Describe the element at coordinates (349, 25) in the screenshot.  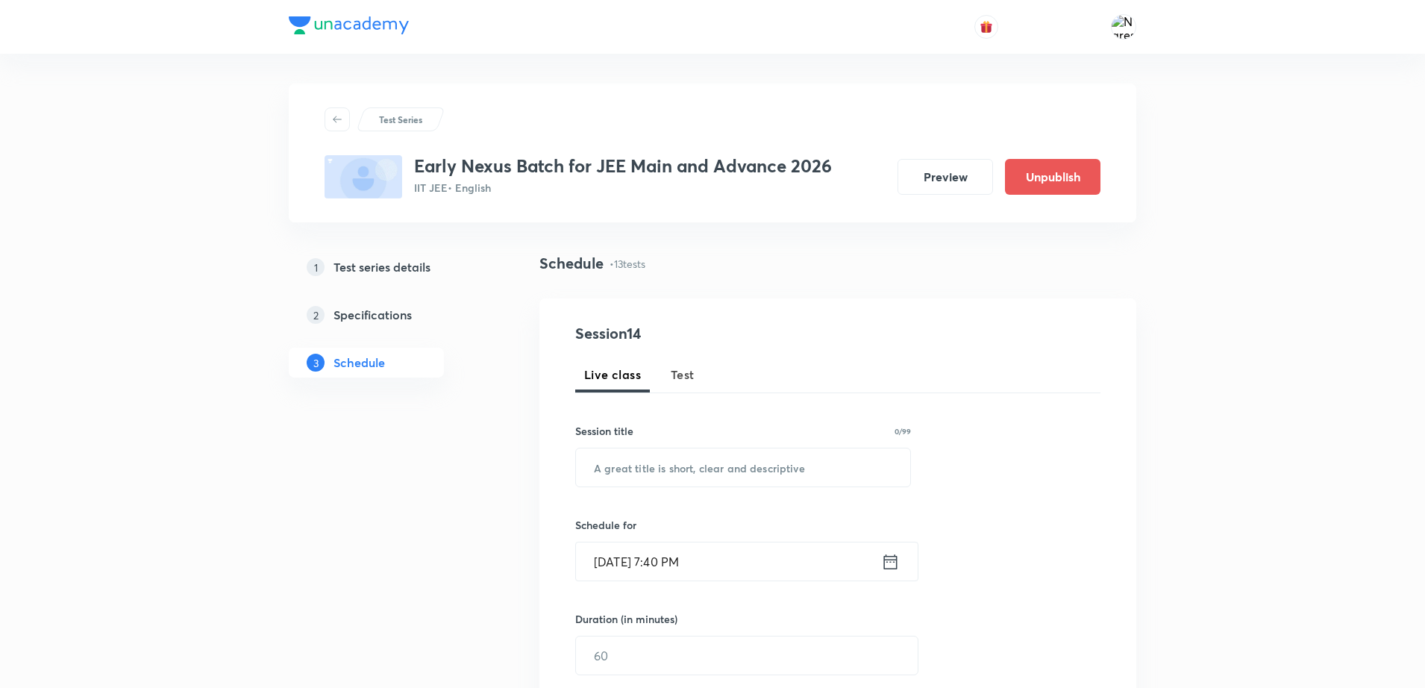
I see `img: Company Logo` at that location.